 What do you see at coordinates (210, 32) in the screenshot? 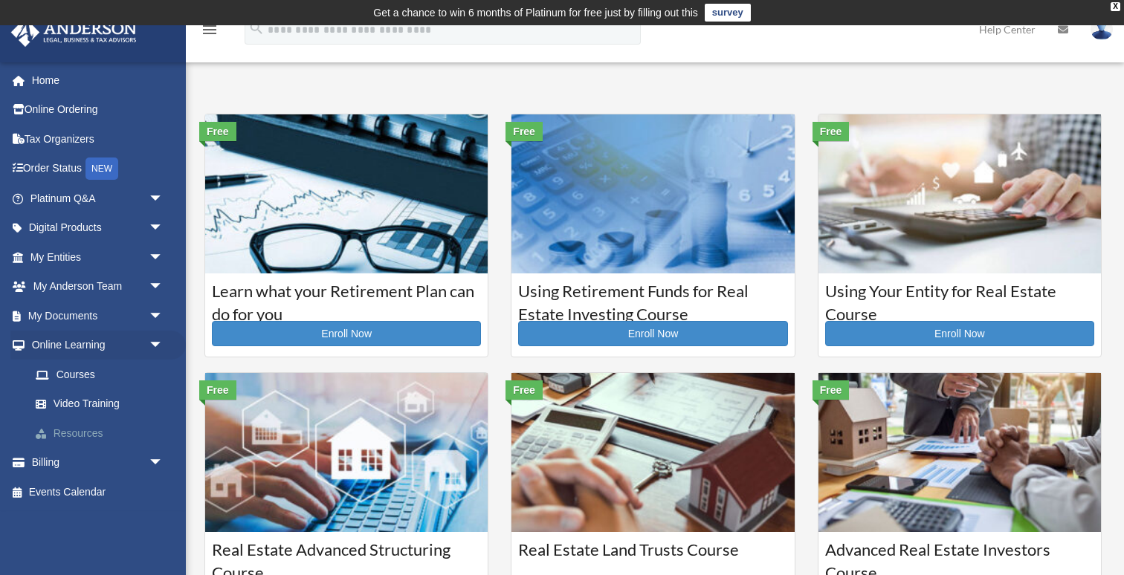
I see `a: menu` at bounding box center [210, 32].